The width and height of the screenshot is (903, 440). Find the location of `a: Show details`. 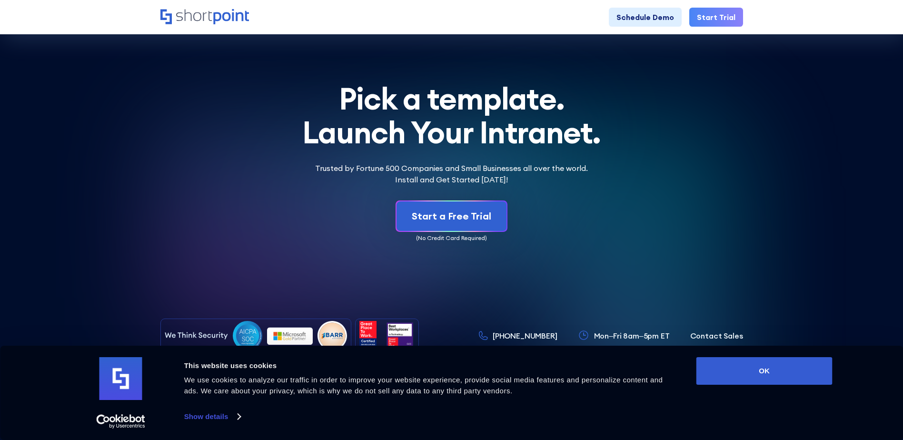

a: Show details is located at coordinates (212, 417).